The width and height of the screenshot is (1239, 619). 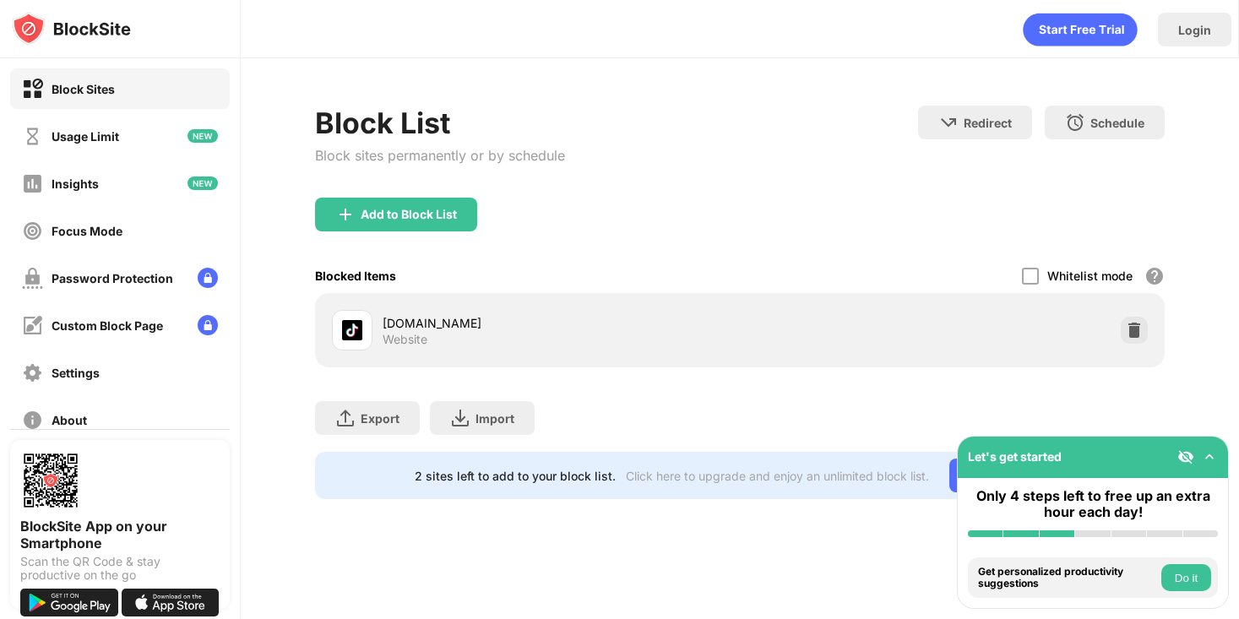 What do you see at coordinates (32, 89) in the screenshot?
I see `img: block-on.svg` at bounding box center [32, 89].